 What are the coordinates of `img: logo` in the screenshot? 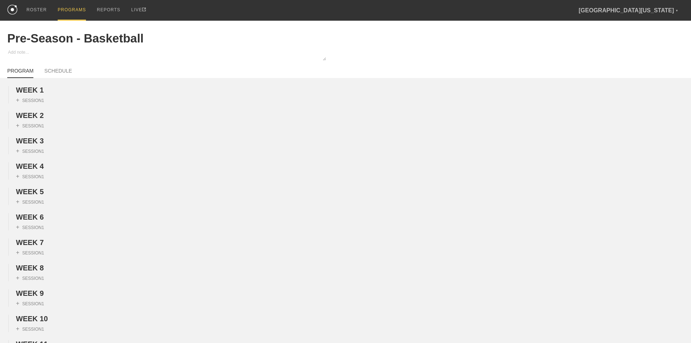 It's located at (12, 9).